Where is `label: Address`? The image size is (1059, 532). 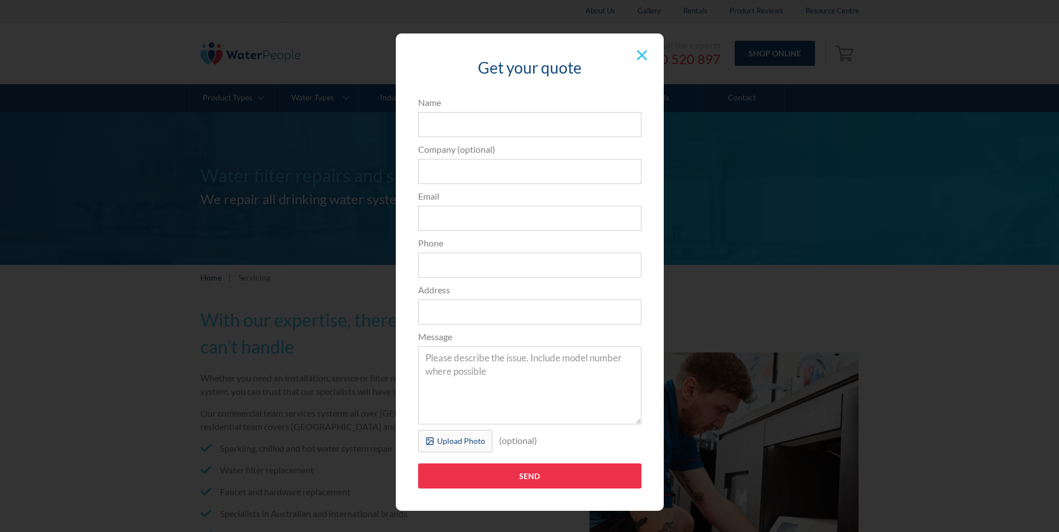 label: Address is located at coordinates (530, 290).